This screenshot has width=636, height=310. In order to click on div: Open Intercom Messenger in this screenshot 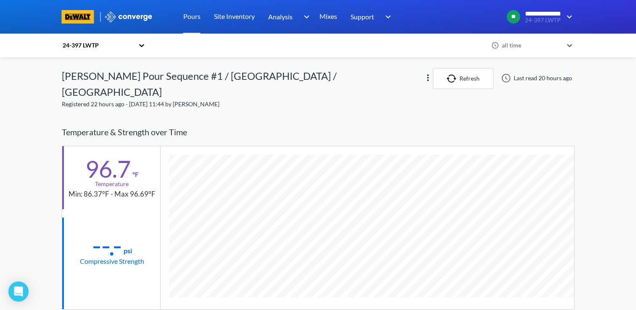, I will do `click(18, 292)`.